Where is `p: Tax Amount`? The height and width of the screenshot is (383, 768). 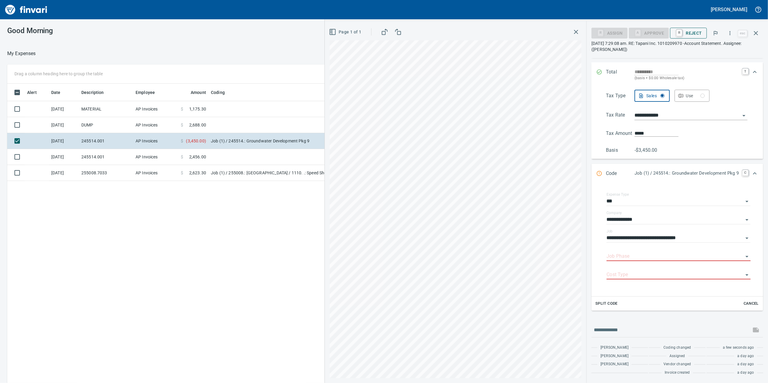
p: Tax Amount is located at coordinates (620, 133).